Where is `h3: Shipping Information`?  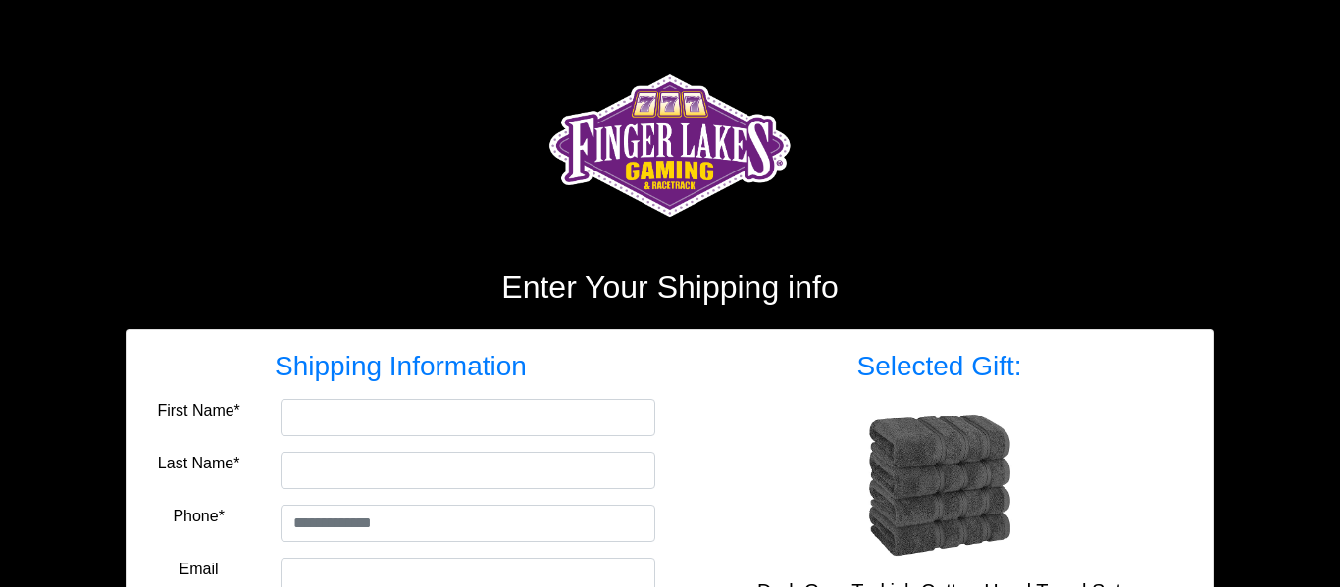 h3: Shipping Information is located at coordinates (400, 367).